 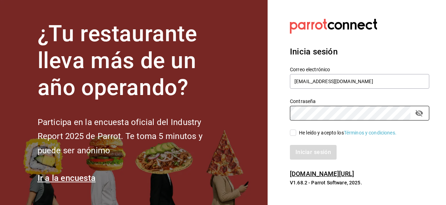 What do you see at coordinates (348, 132) in the screenshot?
I see `div: He leído y acepto los` at bounding box center [348, 132].